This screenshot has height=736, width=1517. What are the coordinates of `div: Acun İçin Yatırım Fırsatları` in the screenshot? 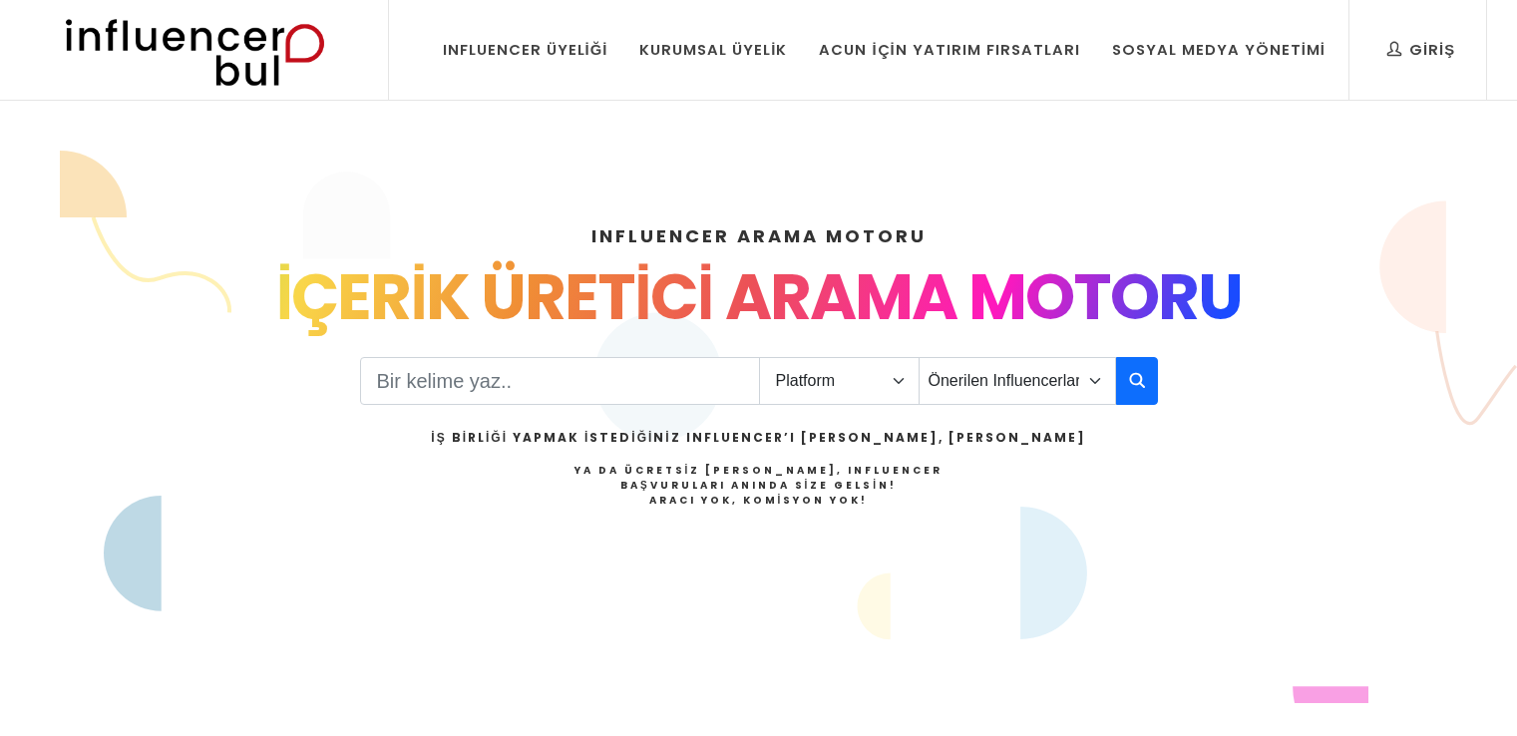 It's located at (949, 50).